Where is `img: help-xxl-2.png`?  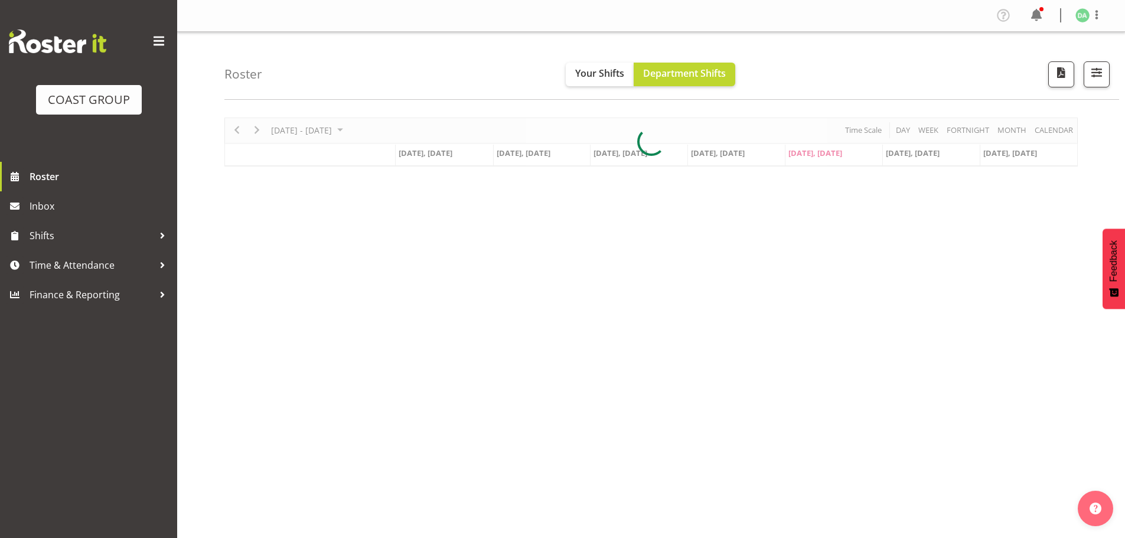 img: help-xxl-2.png is located at coordinates (1096, 509).